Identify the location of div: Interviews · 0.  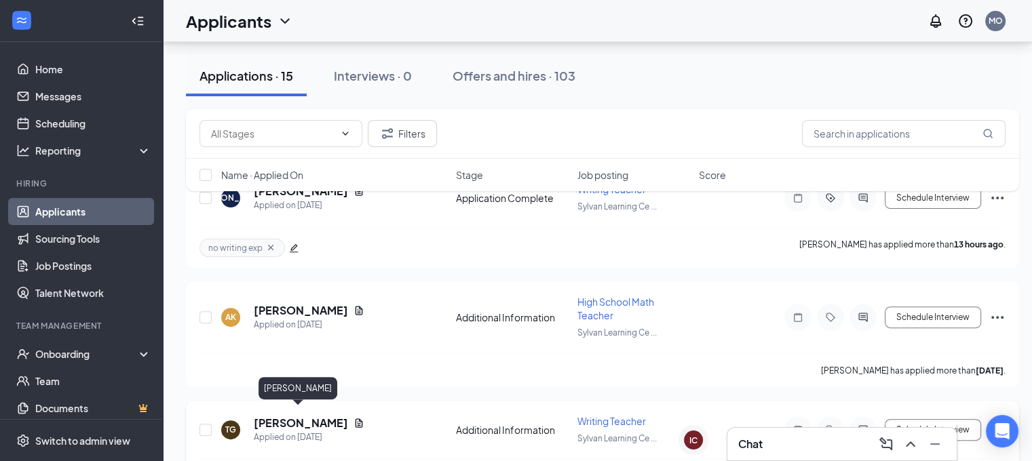
(373, 75).